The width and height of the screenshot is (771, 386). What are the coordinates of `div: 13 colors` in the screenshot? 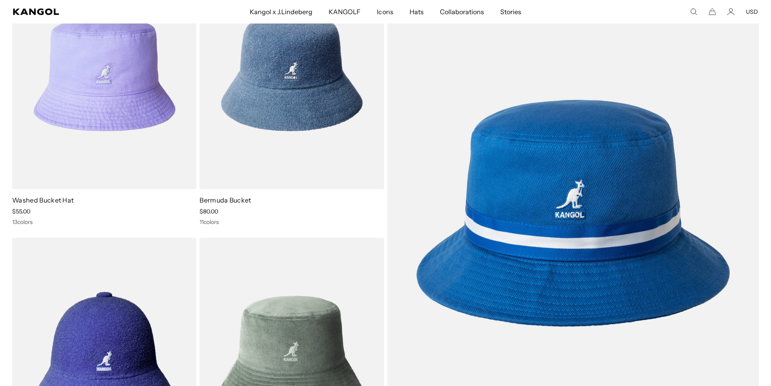 It's located at (104, 222).